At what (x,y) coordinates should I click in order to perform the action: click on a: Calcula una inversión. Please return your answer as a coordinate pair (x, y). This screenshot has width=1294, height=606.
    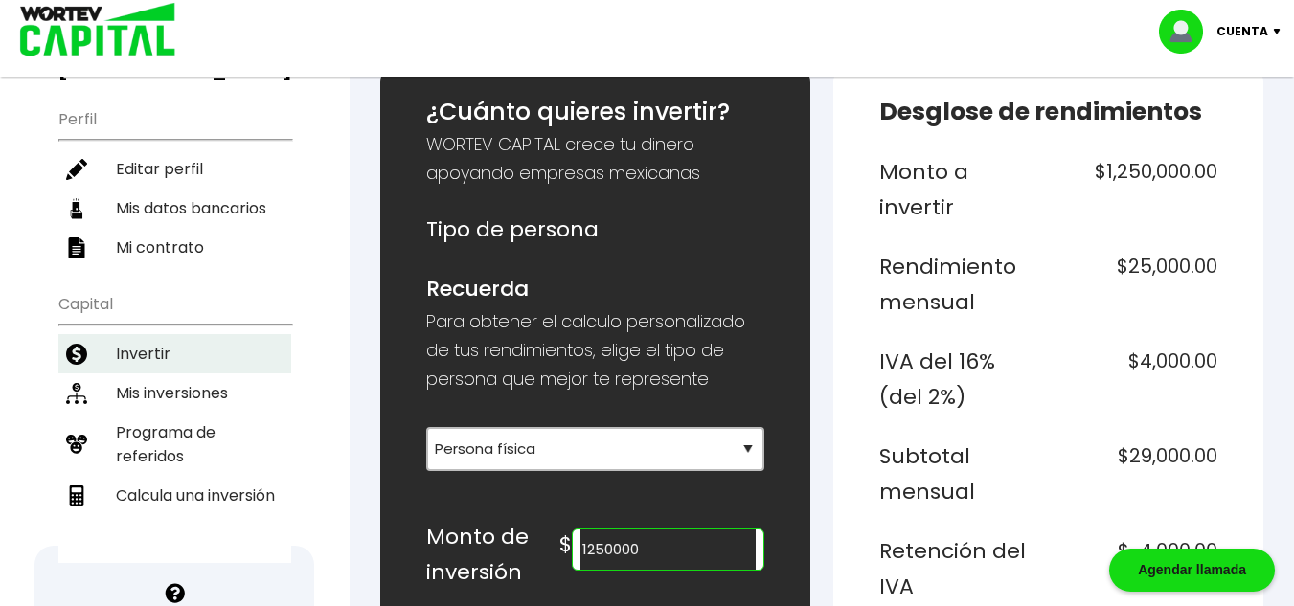
    Looking at the image, I should click on (174, 495).